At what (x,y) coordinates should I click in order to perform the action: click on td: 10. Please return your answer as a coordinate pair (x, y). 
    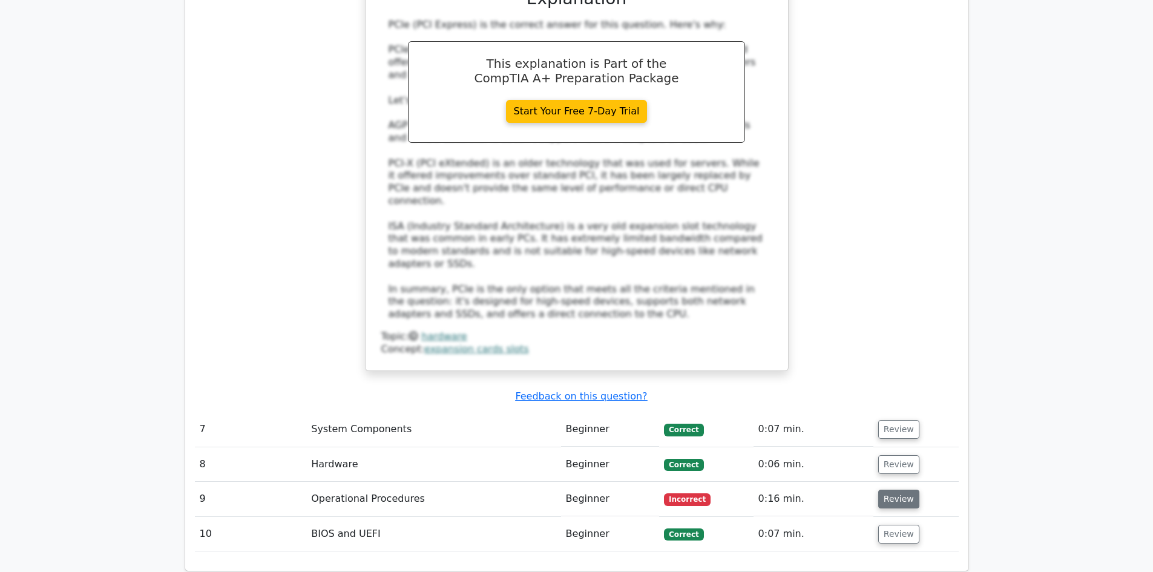
    Looking at the image, I should click on (251, 534).